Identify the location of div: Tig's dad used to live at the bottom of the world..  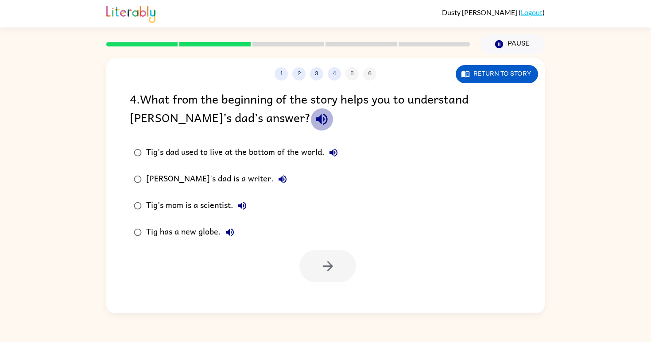
(244, 153).